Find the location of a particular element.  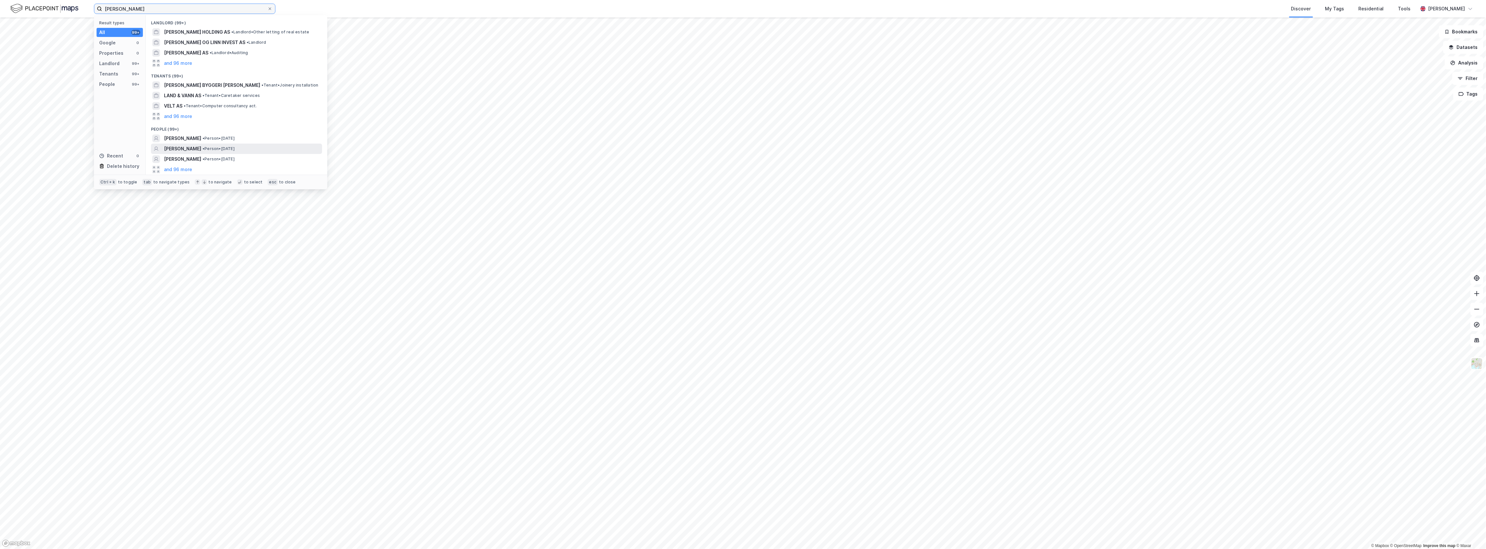

div: Kontrollprogram for chat is located at coordinates (1469, 533).